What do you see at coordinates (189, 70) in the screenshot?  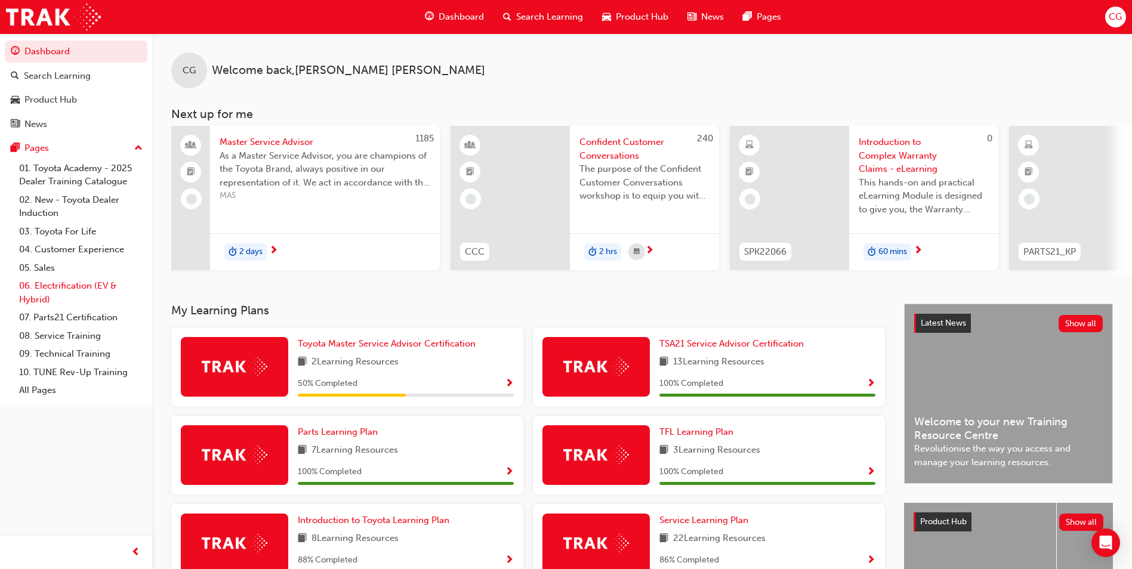 I see `span: CG` at bounding box center [189, 70].